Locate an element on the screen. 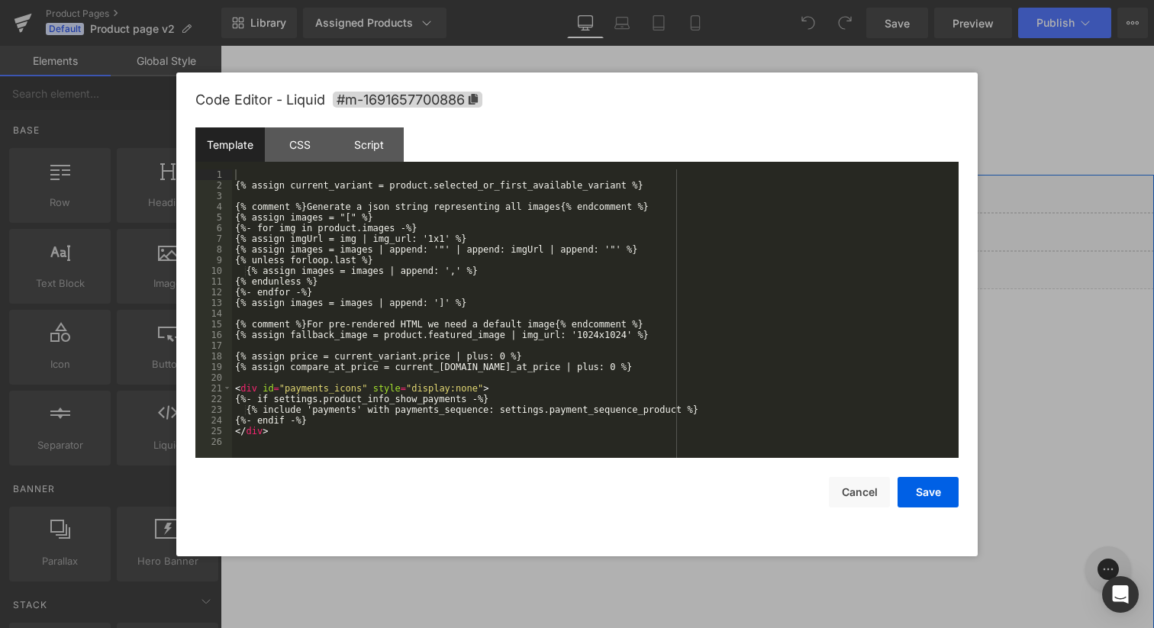 This screenshot has height=628, width=1154. div: 23 is located at coordinates (214, 410).